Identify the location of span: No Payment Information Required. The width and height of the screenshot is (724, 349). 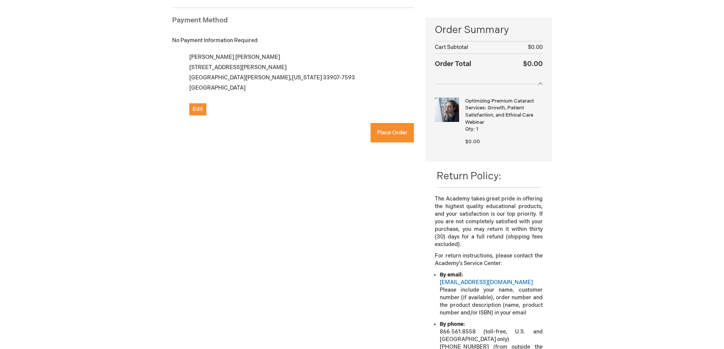
(215, 40).